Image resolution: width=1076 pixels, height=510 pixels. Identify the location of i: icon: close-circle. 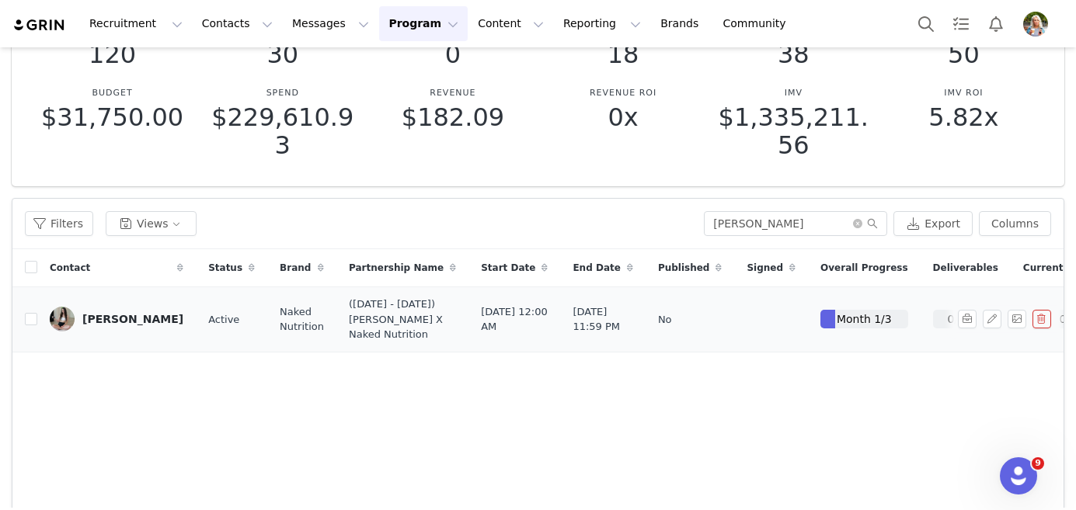
(857, 224).